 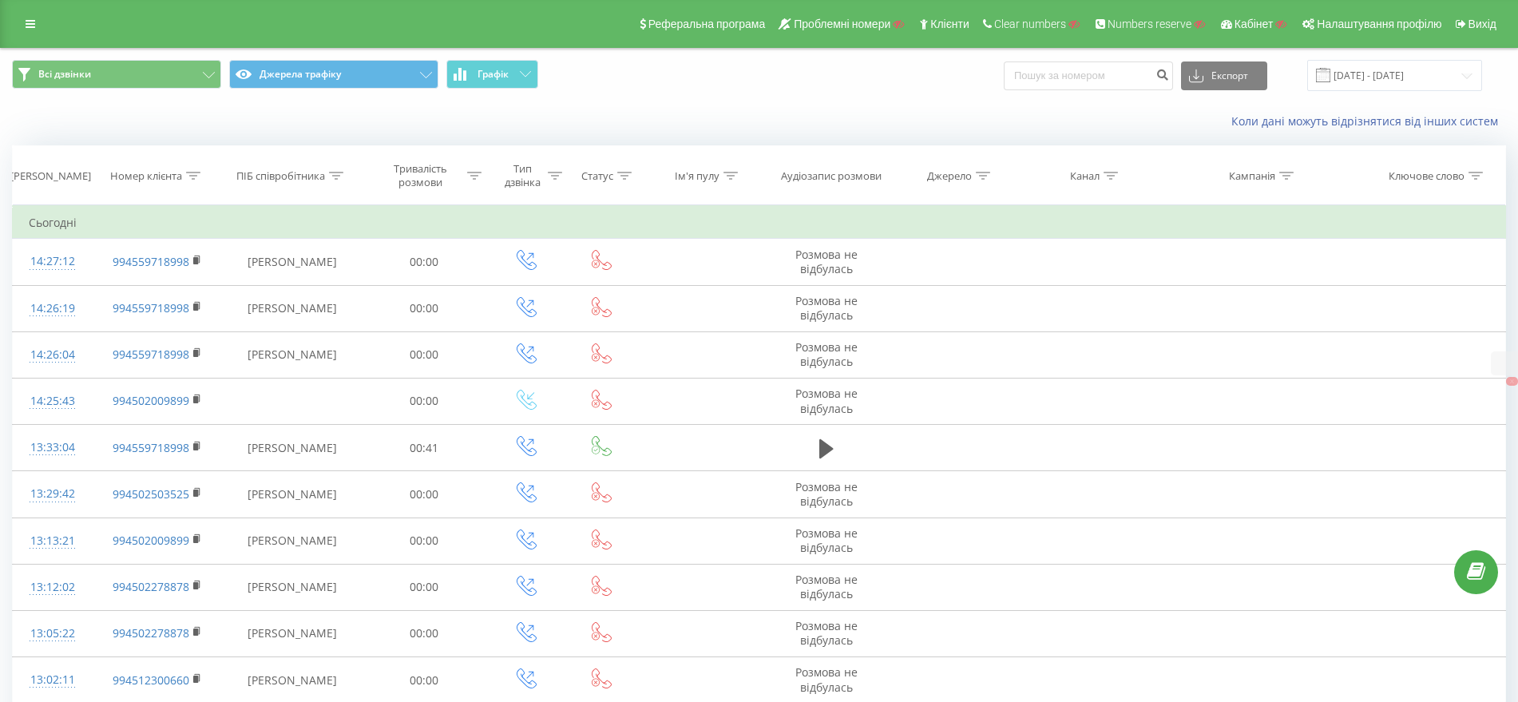 What do you see at coordinates (493, 74) in the screenshot?
I see `span: Графік` at bounding box center [493, 74].